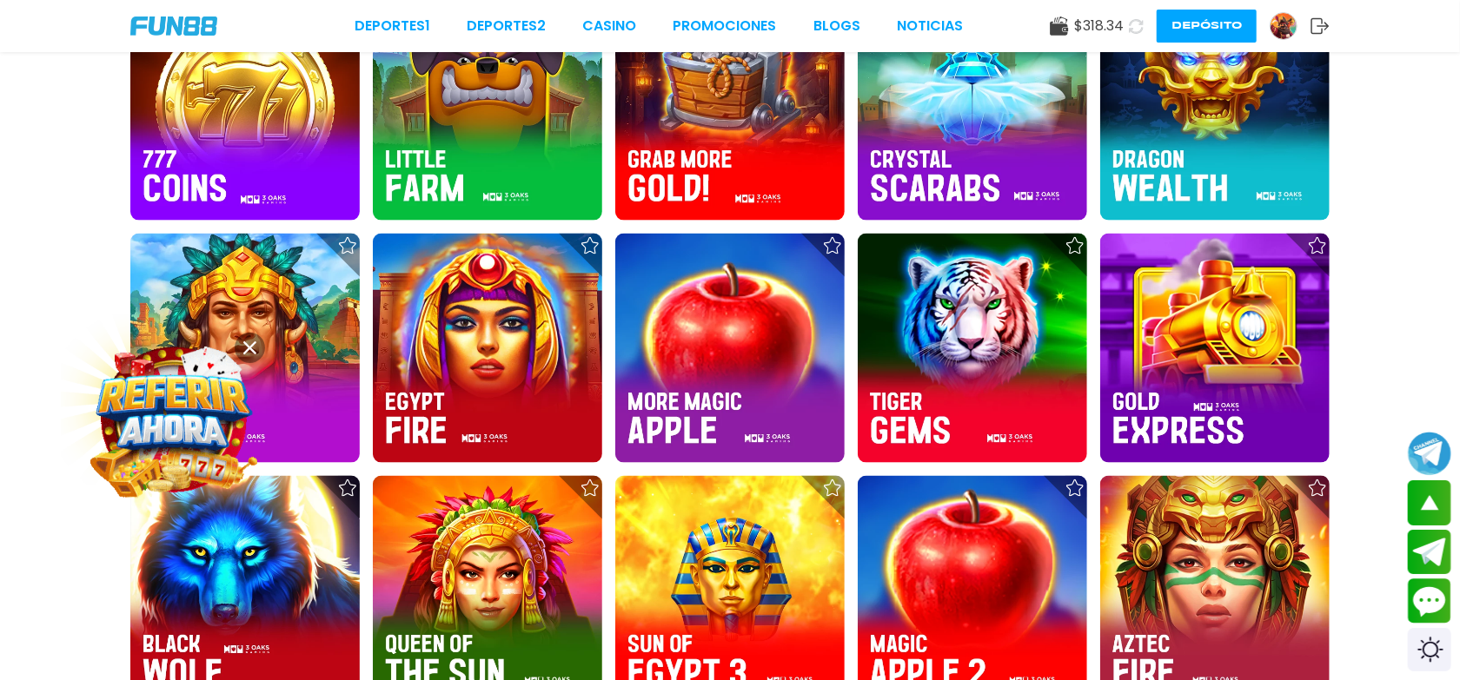 Image resolution: width=1460 pixels, height=680 pixels. What do you see at coordinates (1283, 26) in the screenshot?
I see `img: Avatar` at bounding box center [1283, 26].